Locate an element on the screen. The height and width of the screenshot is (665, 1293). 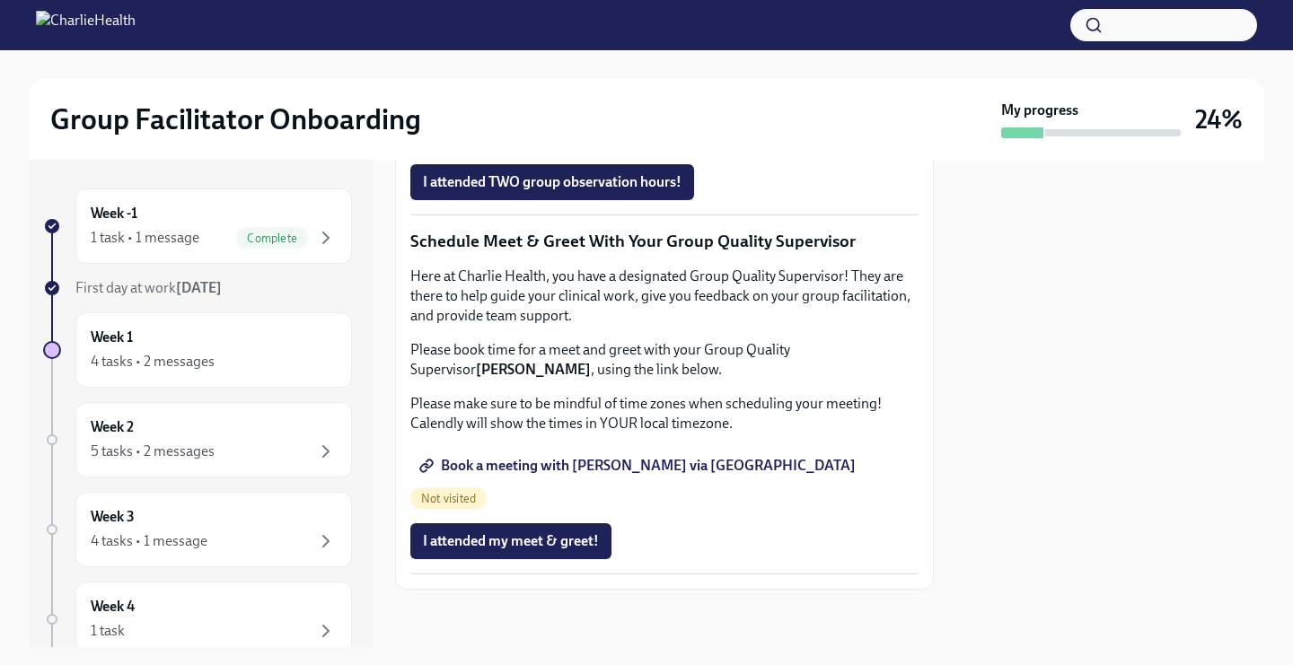
a: Week 34 tasks • 1 message is located at coordinates (197, 530).